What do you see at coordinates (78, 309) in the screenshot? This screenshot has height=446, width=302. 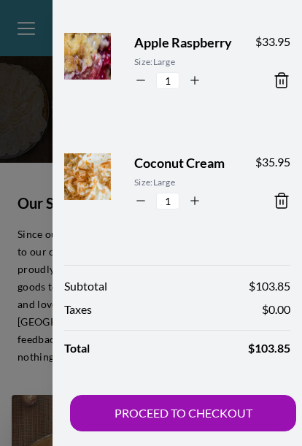 I see `span: Taxes` at bounding box center [78, 309].